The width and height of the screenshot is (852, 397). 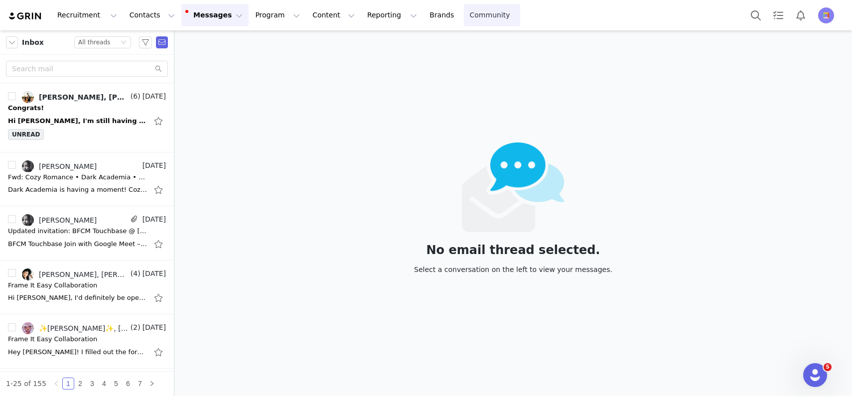 I want to click on li: 1, so click(x=68, y=384).